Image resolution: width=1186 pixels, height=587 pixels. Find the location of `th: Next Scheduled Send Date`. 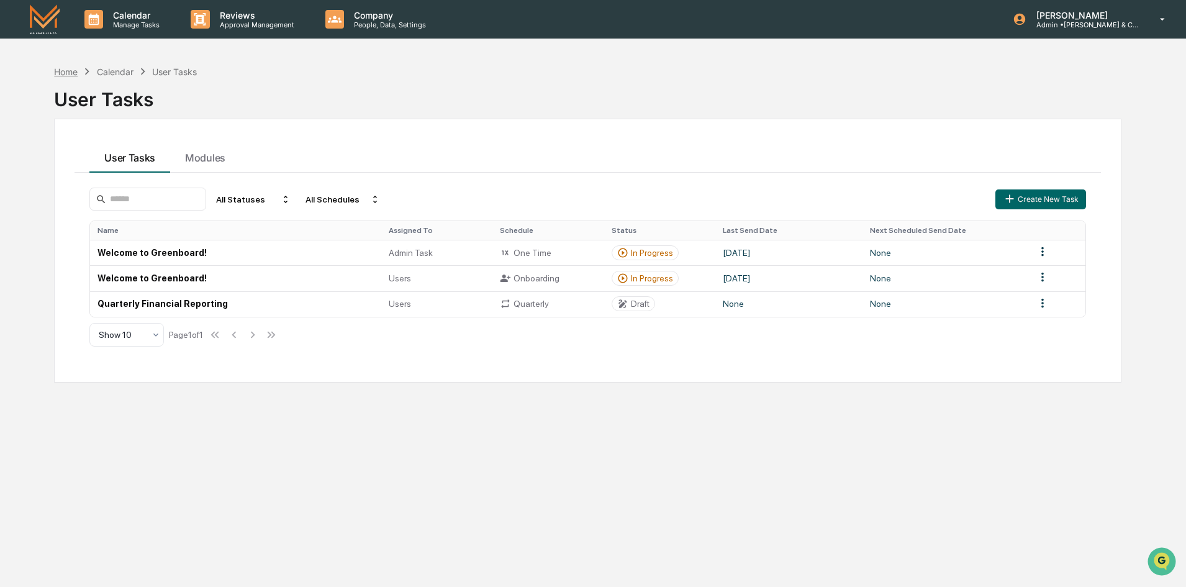

th: Next Scheduled Send Date is located at coordinates (945, 230).